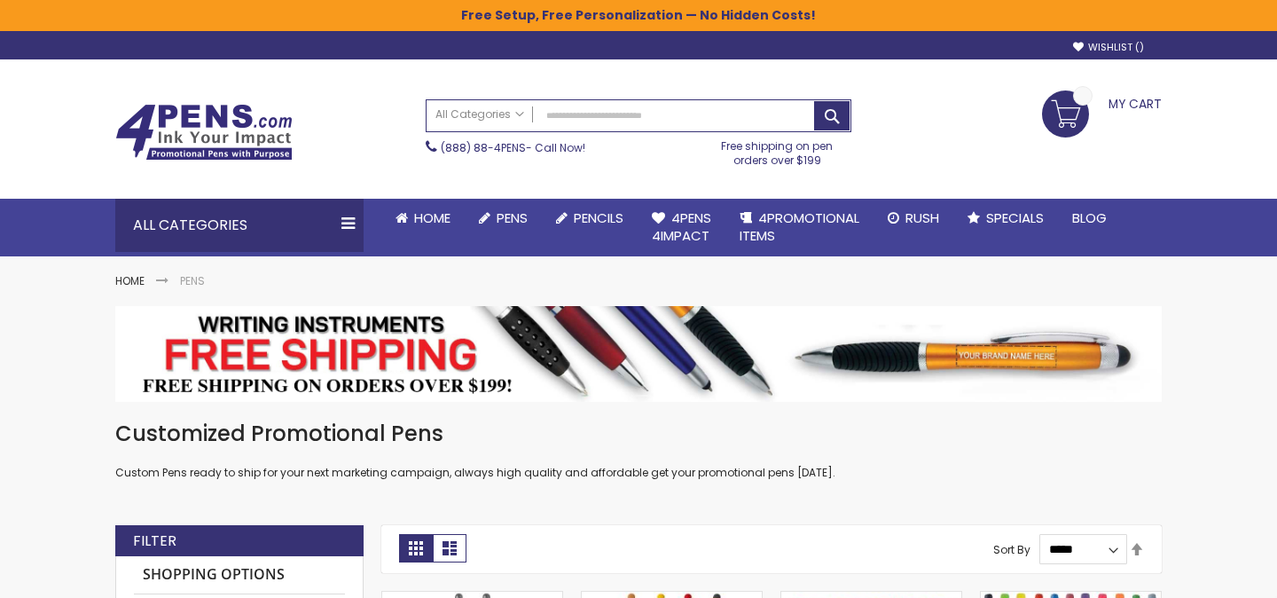  I want to click on a: Specials, so click(1006, 218).